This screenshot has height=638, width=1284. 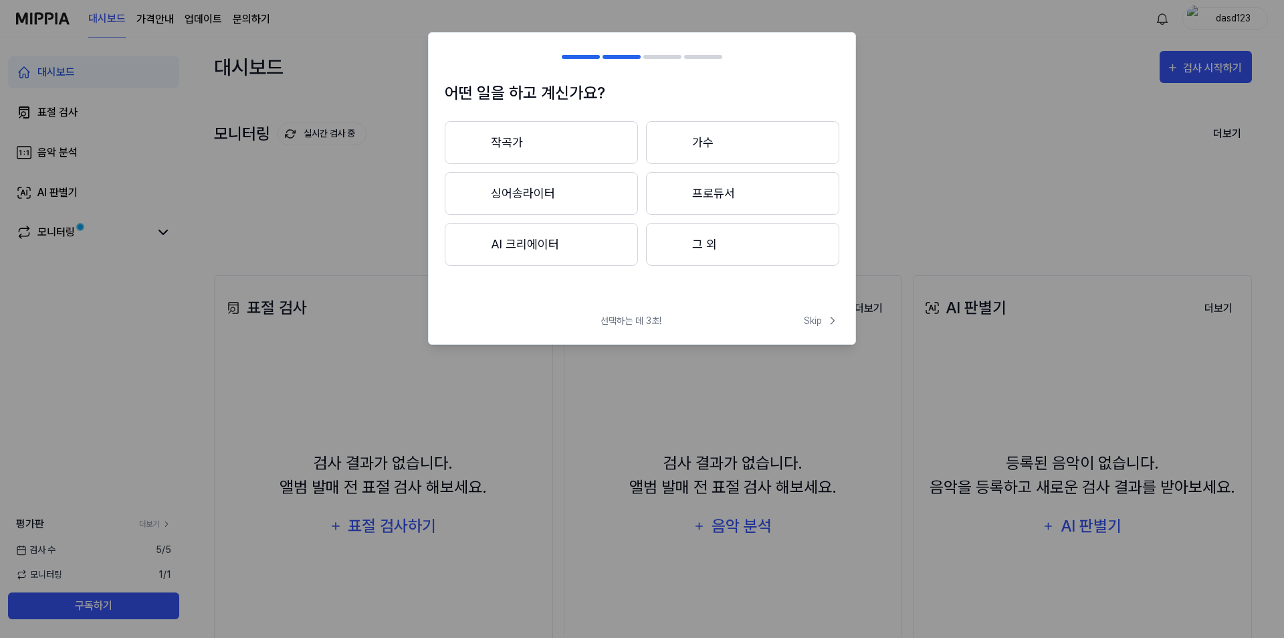 I want to click on button: AI 크리에이터, so click(x=541, y=244).